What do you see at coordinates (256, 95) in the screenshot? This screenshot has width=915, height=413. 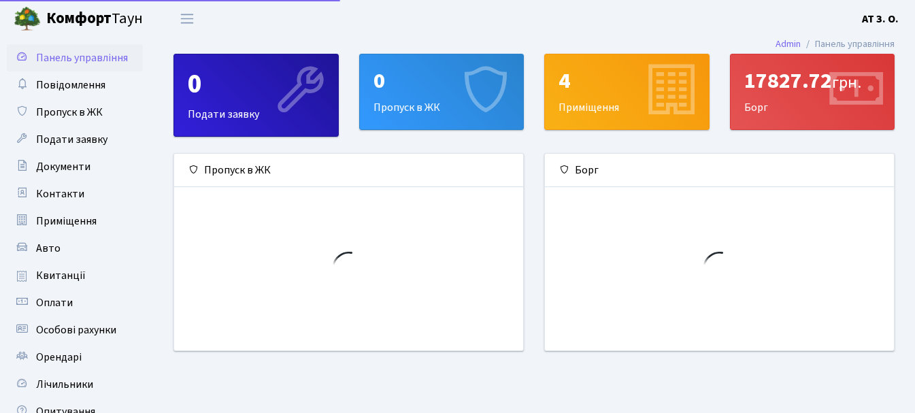 I see `div: Подати заявку` at bounding box center [256, 95].